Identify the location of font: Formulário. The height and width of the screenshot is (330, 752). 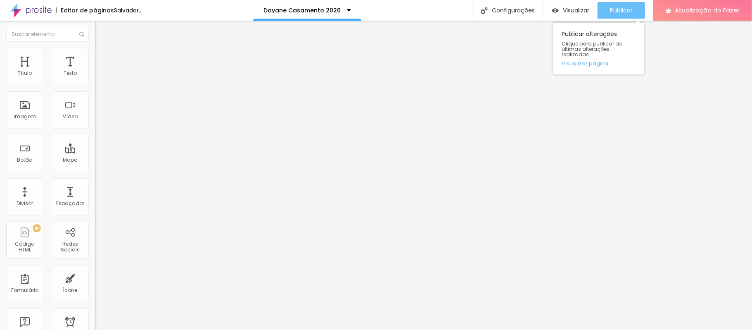
(25, 290).